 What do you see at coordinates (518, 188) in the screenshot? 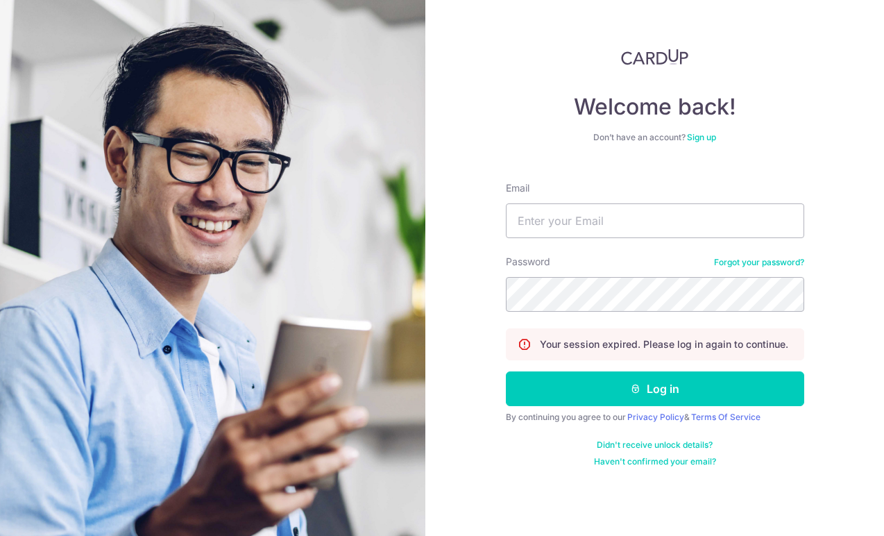
I see `label: Email` at bounding box center [518, 188].